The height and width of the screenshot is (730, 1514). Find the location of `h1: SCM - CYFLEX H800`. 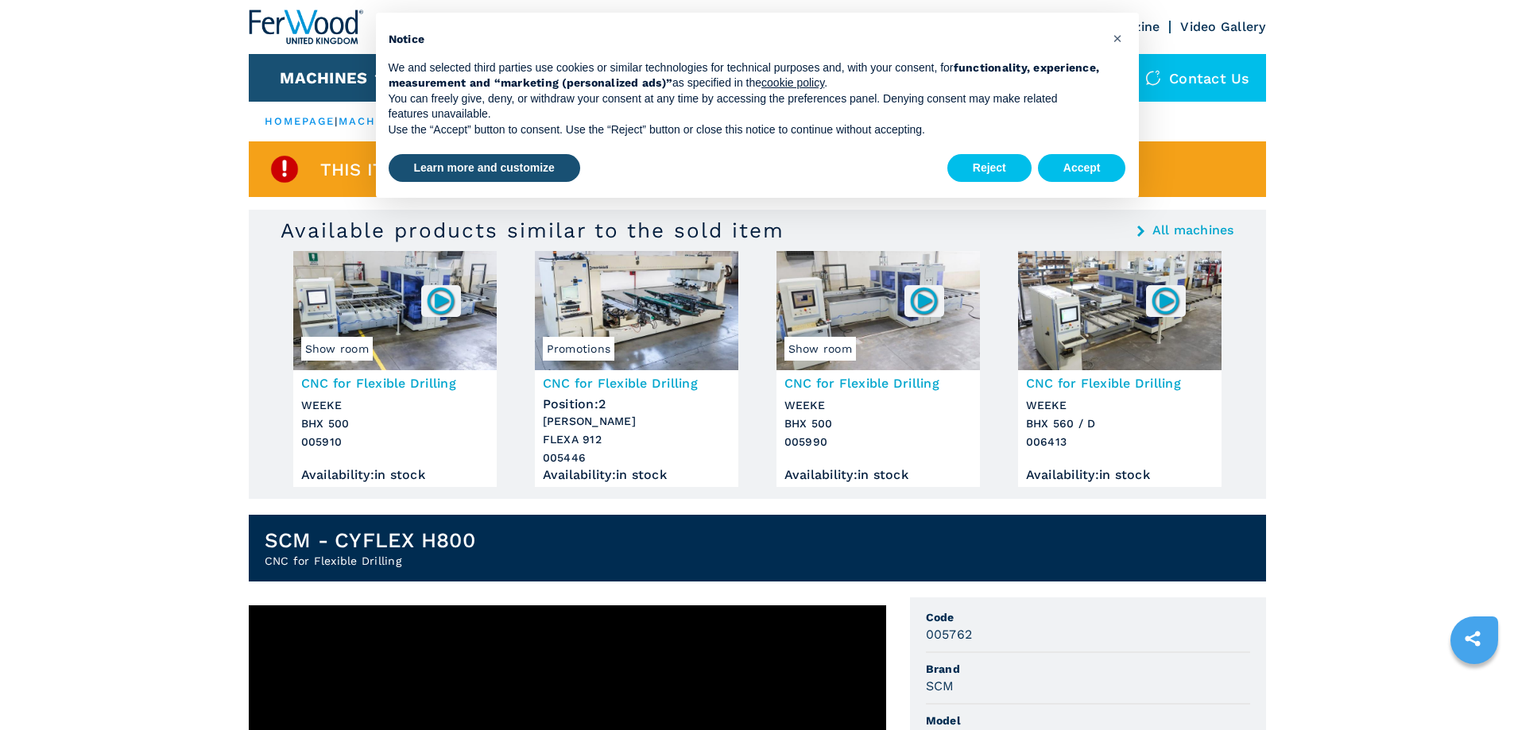

h1: SCM - CYFLEX H800 is located at coordinates (370, 540).